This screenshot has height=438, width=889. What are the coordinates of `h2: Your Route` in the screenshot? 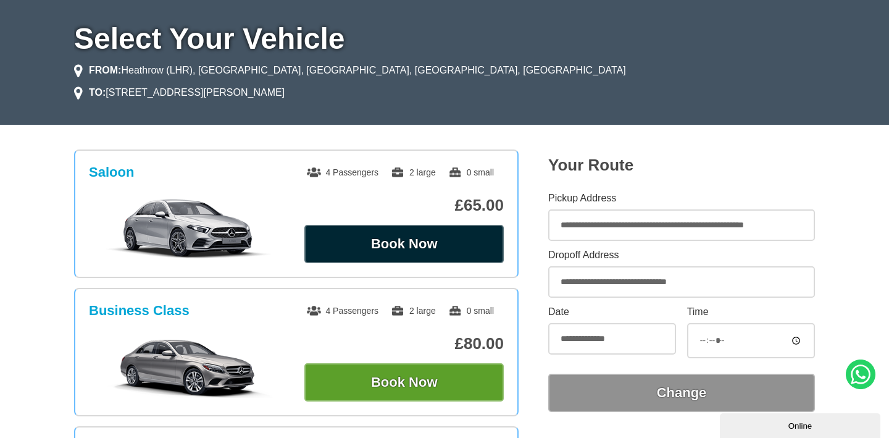 It's located at (681, 165).